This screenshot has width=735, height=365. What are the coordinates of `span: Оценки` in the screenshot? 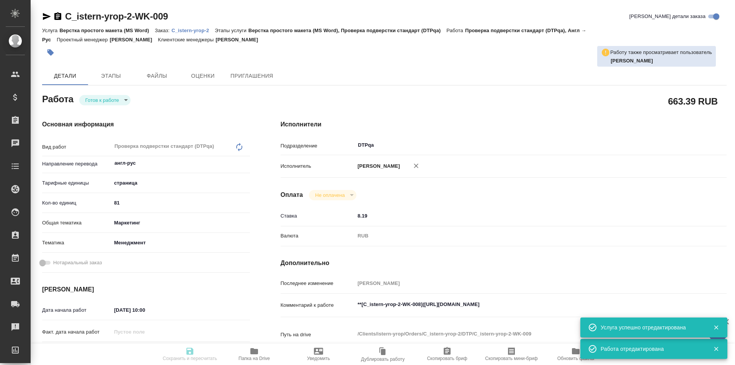 It's located at (203, 76).